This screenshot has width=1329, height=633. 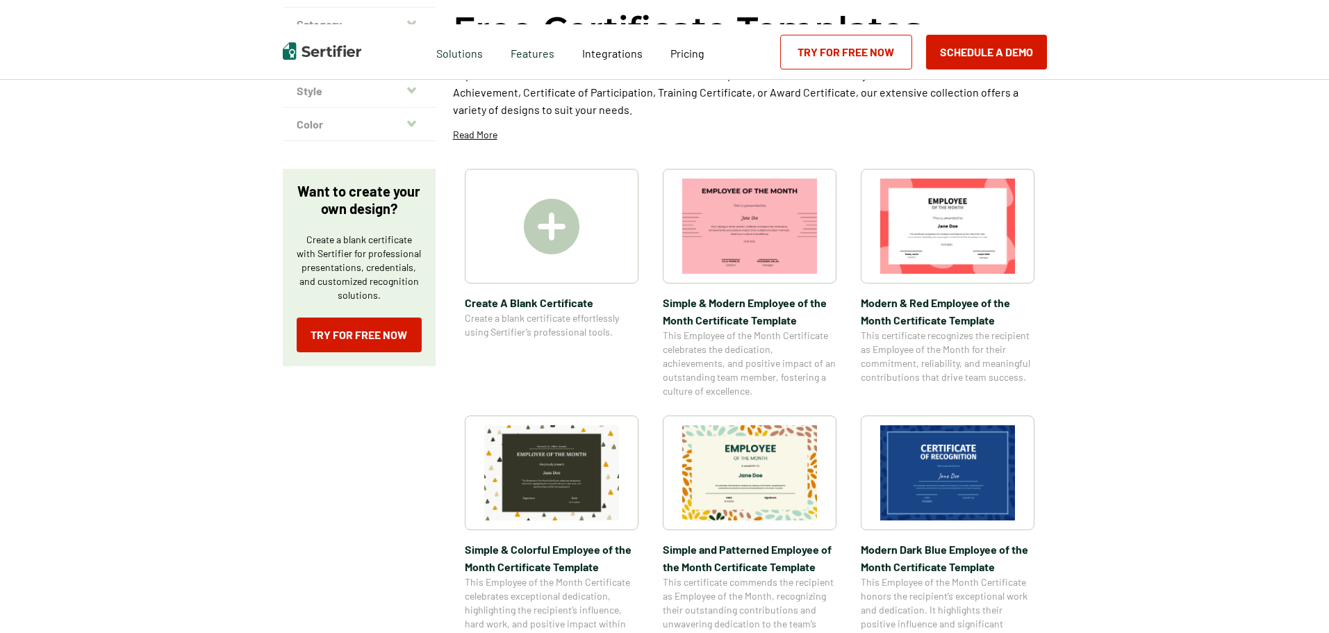 I want to click on img: Simple & Colorful Employee of the Month Certificate Template, so click(x=551, y=472).